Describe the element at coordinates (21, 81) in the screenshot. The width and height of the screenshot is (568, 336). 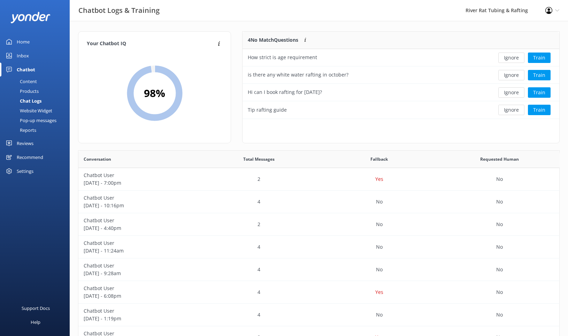
I see `div: Content` at that location.